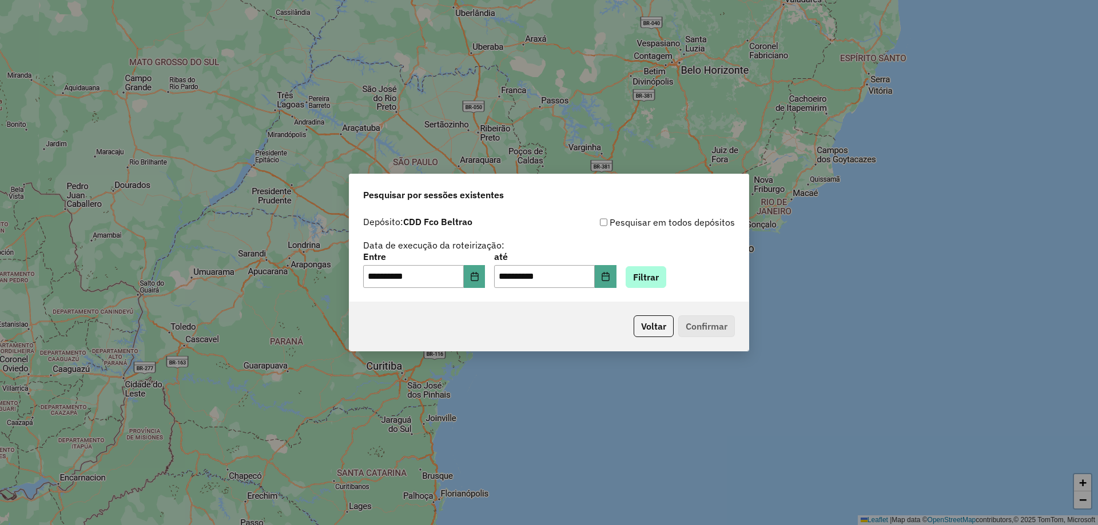 The height and width of the screenshot is (525, 1098). Describe the element at coordinates (641, 222) in the screenshot. I see `div: Pesquisar em todos depósitos` at that location.